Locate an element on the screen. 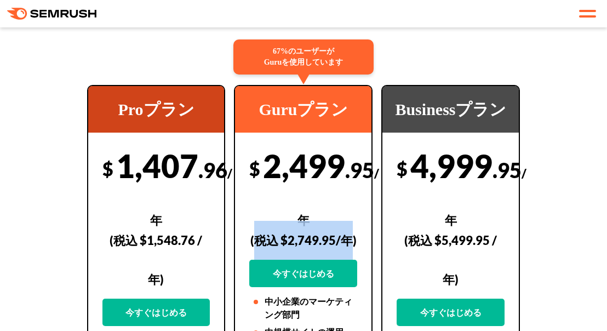 The width and height of the screenshot is (607, 331). div: Guruプラン is located at coordinates (303, 109).